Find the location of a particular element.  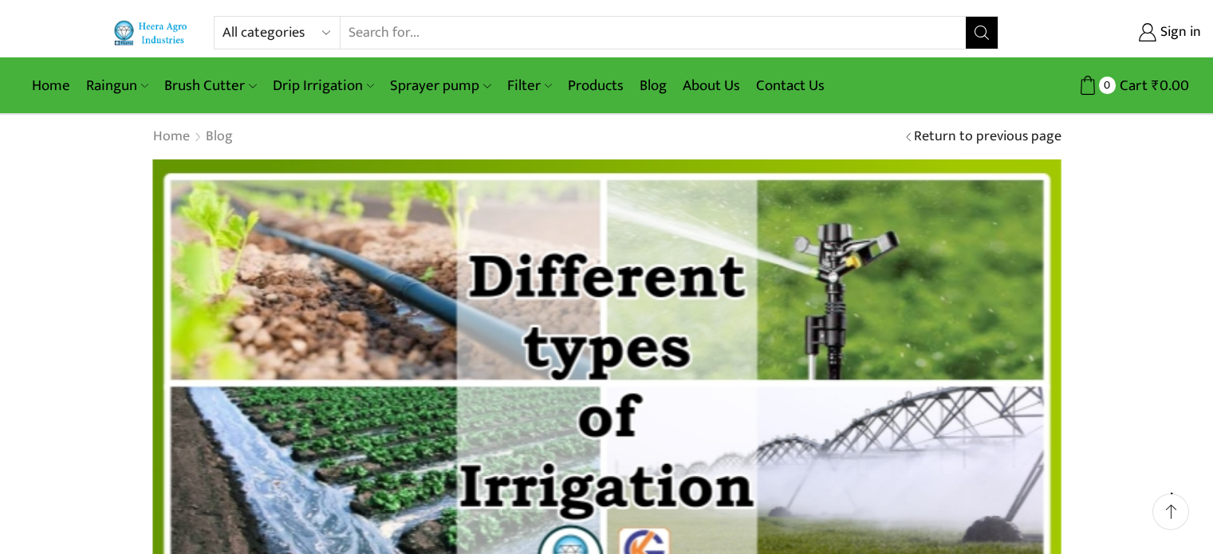

a: Sprayer pump is located at coordinates (440, 85).